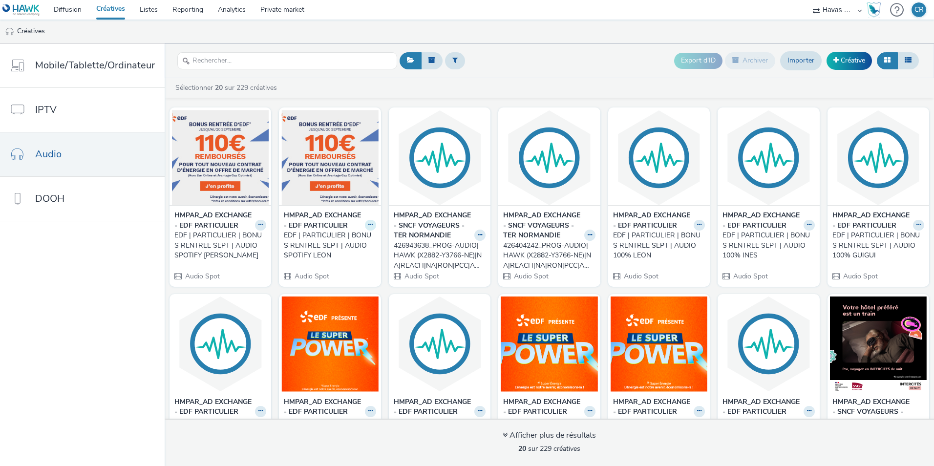  What do you see at coordinates (438, 255) in the screenshot?
I see `div: 426943638_PROG-AUDIO|HAWK (X2882-Y3766-NE)|NA|REACH|NA|RON|PCC|AUDIO|1X1|30|CPM (IMPRESSIONS)|FR|...` at bounding box center [438, 255].